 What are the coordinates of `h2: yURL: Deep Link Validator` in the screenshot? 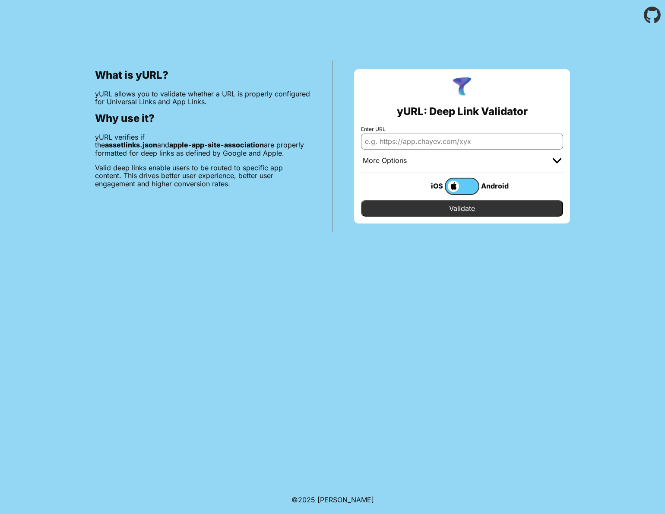 It's located at (462, 111).